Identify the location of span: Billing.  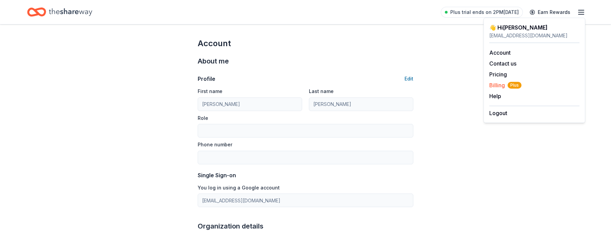
(505, 85).